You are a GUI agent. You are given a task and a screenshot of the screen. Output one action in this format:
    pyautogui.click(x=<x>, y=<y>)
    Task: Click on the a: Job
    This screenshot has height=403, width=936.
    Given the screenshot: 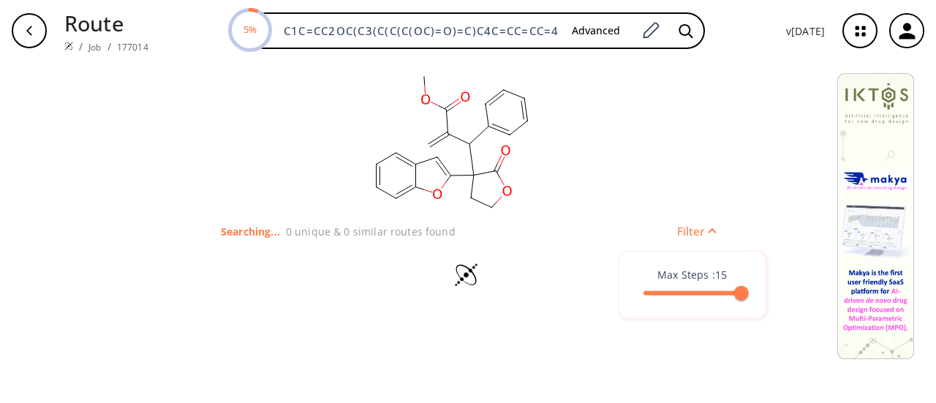 What is the action you would take?
    pyautogui.click(x=94, y=47)
    